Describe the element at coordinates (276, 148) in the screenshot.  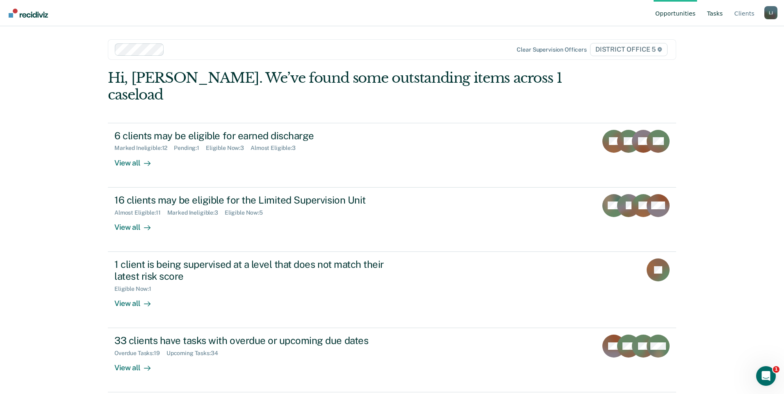
I see `div: Almost Eligible : 3` at that location.